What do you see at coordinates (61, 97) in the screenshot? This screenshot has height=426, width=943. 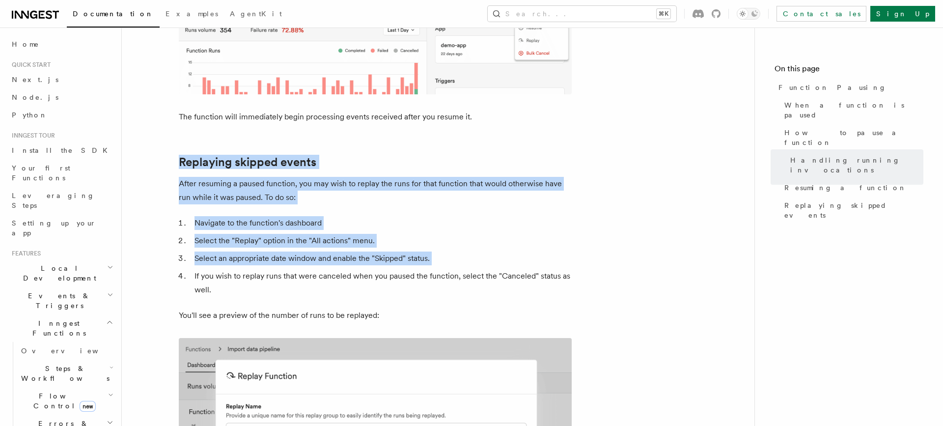 I see `a: Node.js` at bounding box center [61, 97].